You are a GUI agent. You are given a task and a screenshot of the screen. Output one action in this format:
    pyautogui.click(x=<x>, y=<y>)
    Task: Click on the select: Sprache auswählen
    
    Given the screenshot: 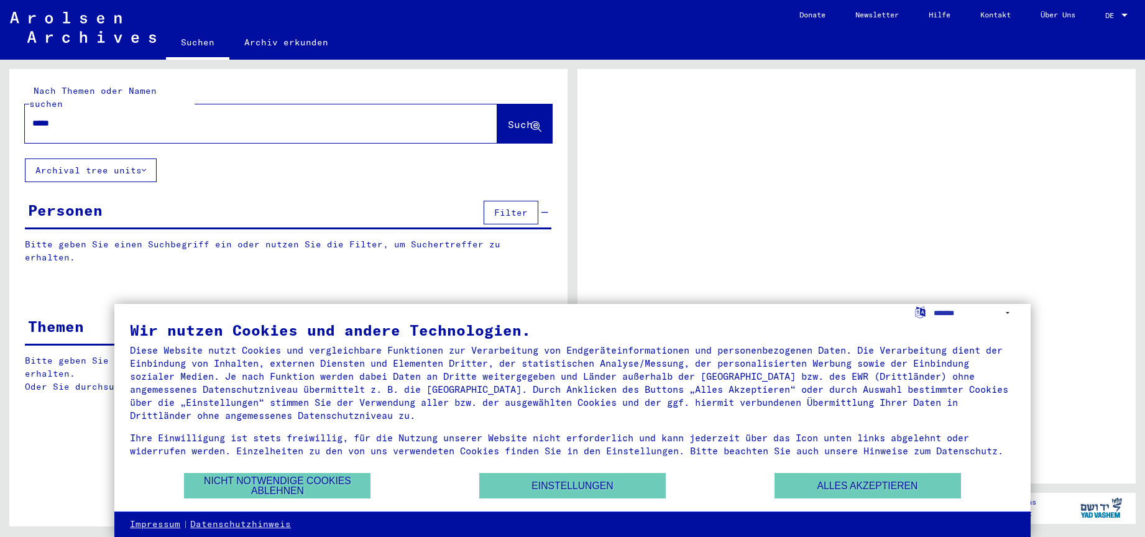 What is the action you would take?
    pyautogui.click(x=974, y=313)
    